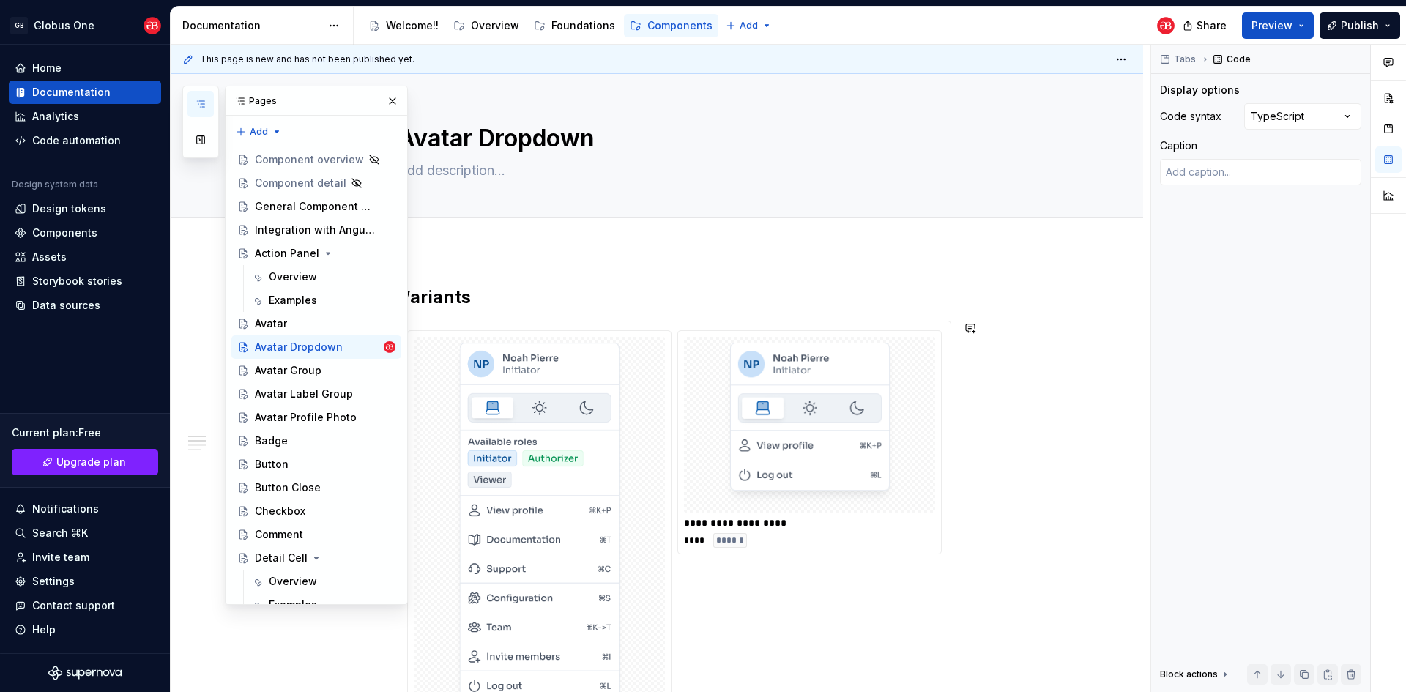 The image size is (1406, 692). Describe the element at coordinates (540, 26) in the screenshot. I see `div: Page tree` at that location.